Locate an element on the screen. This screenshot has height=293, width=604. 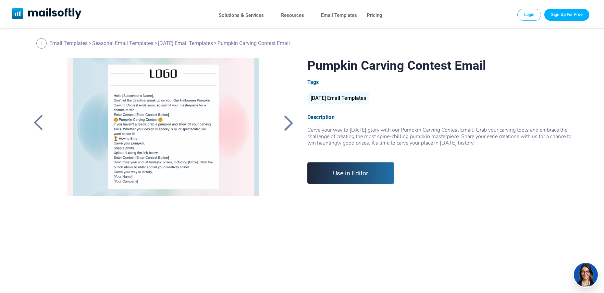
div: Description is located at coordinates (440, 117).